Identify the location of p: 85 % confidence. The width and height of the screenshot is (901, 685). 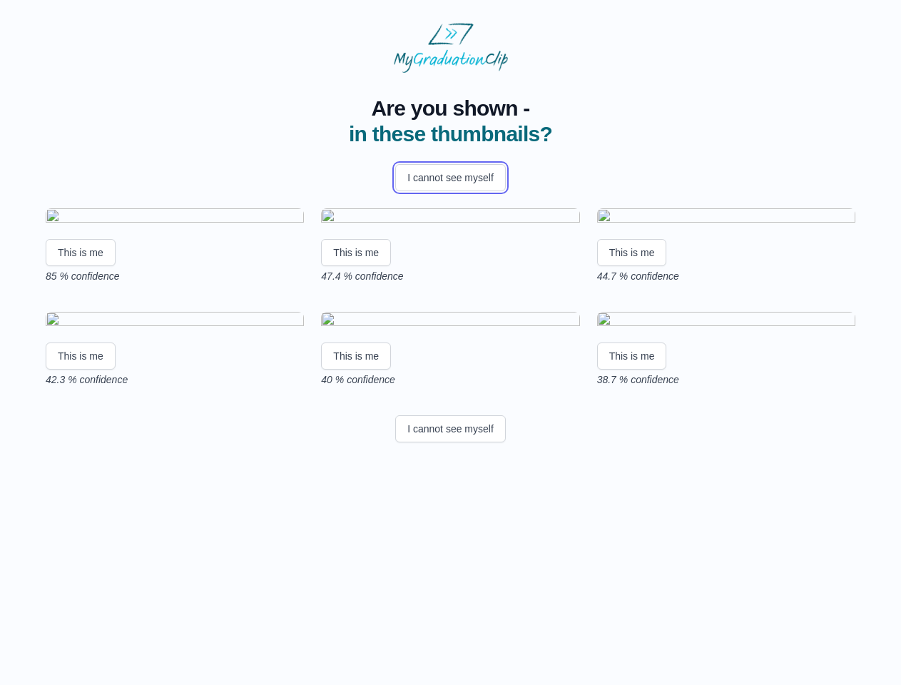
(175, 276).